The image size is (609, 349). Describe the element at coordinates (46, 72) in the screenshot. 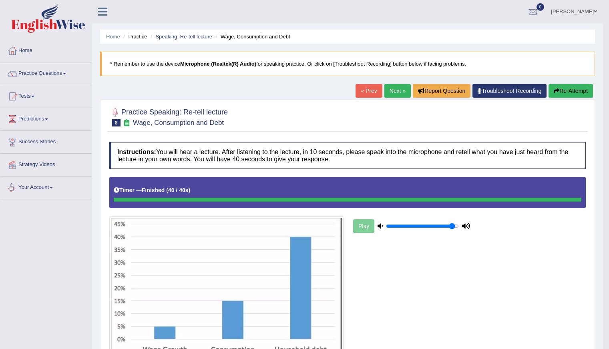

I see `a: Practice Questions` at that location.